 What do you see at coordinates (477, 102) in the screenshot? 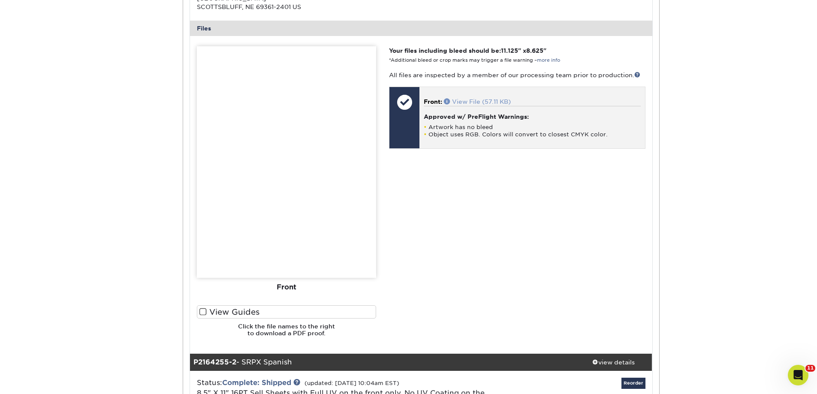
I see `a: View File (57.11 KB)` at bounding box center [477, 102].